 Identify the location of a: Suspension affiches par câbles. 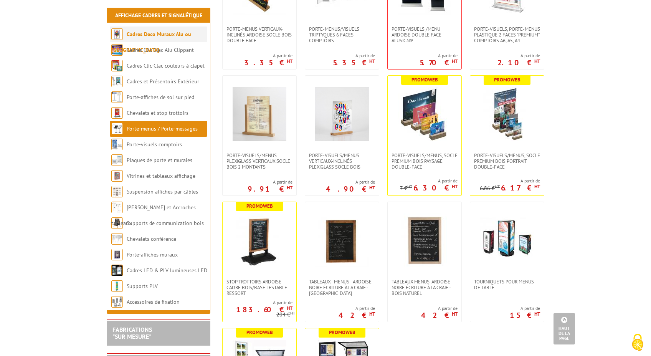
(162, 192).